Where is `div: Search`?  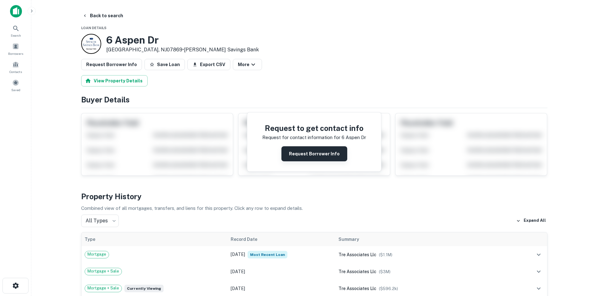
div: Search is located at coordinates (16, 31).